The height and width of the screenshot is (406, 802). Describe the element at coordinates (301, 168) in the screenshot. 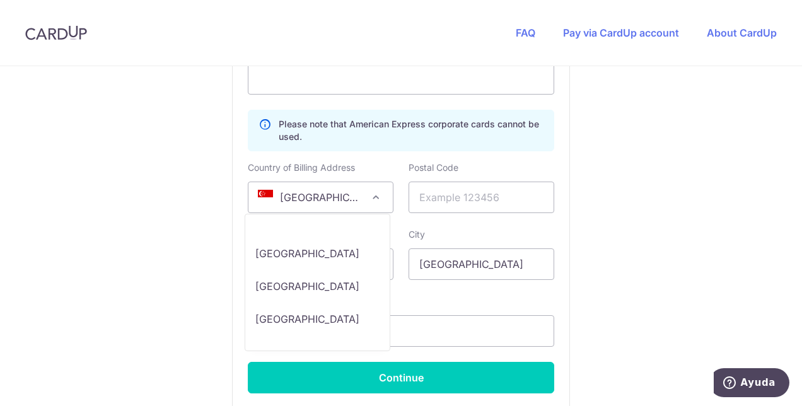

I see `label: Country of Billing Address` at that location.